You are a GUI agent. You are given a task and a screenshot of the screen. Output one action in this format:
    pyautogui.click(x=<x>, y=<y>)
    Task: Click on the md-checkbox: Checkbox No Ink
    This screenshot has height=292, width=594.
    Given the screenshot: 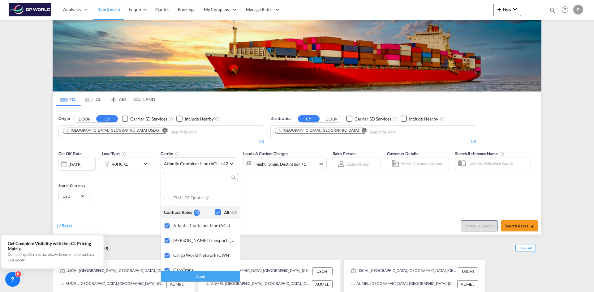 What is the action you would take?
    pyautogui.click(x=226, y=213)
    